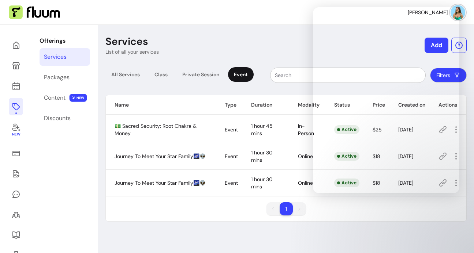 The height and width of the screenshot is (253, 474). Describe the element at coordinates (161, 105) in the screenshot. I see `th: Name` at that location.